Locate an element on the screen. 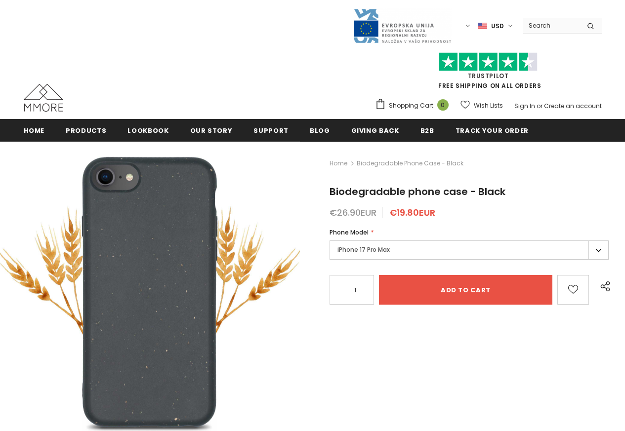 The image size is (625, 431). img: USD is located at coordinates (483, 26).